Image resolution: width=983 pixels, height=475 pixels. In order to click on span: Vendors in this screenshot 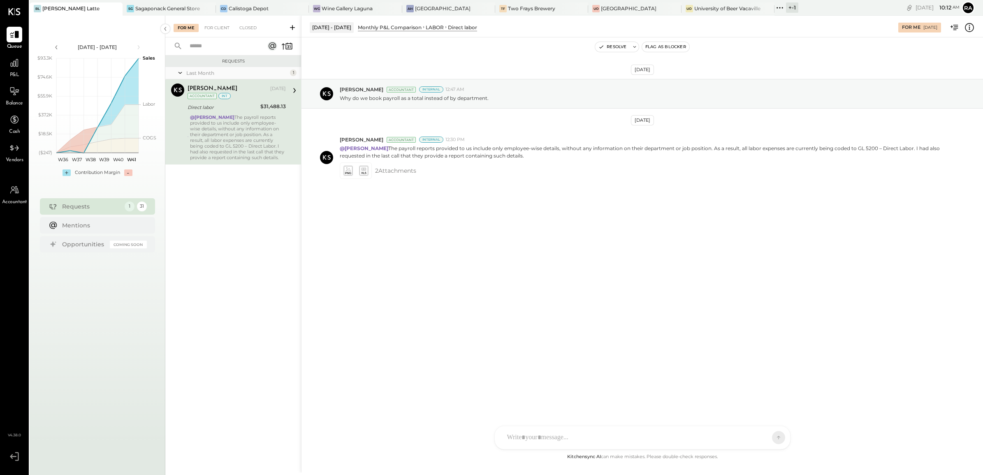, I will do `click(14, 160)`.